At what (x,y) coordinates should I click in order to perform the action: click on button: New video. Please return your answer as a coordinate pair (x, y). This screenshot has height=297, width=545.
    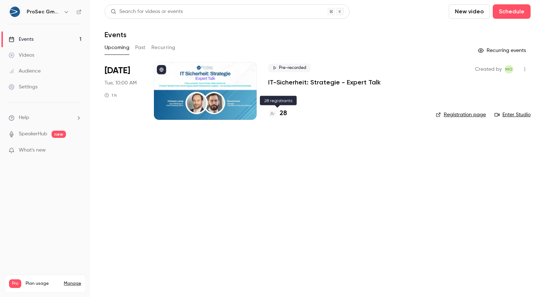
    Looking at the image, I should click on (470, 12).